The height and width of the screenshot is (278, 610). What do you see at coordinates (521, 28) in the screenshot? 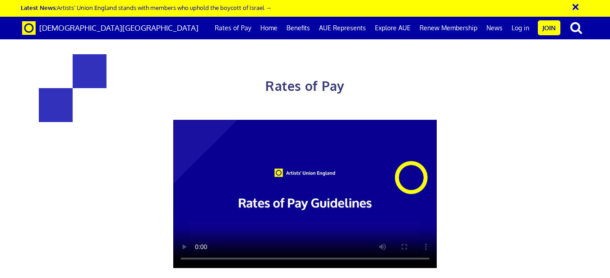
I see `a: Log in` at bounding box center [521, 28].